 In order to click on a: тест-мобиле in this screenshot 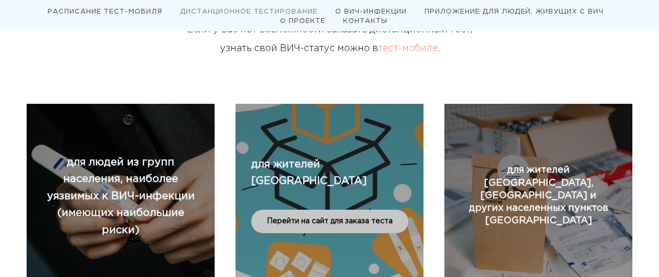, I will do `click(408, 49)`.